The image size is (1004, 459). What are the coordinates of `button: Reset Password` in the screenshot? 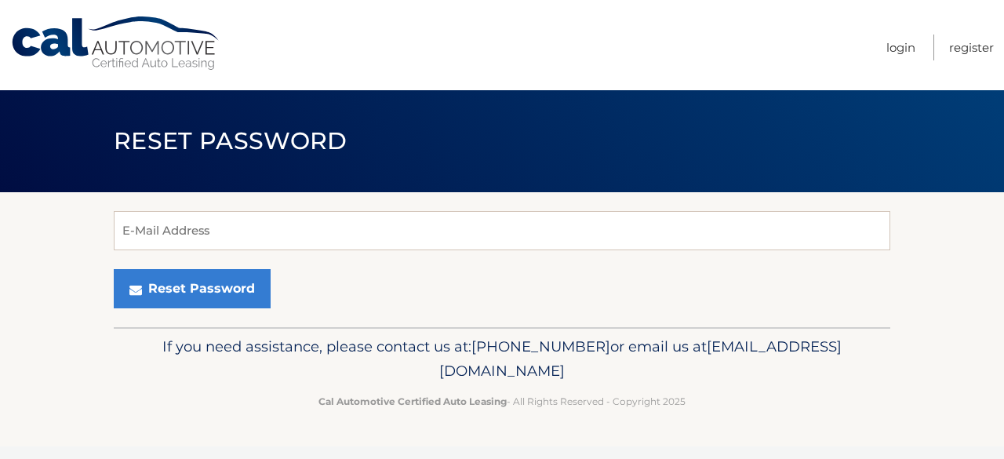 It's located at (192, 289).